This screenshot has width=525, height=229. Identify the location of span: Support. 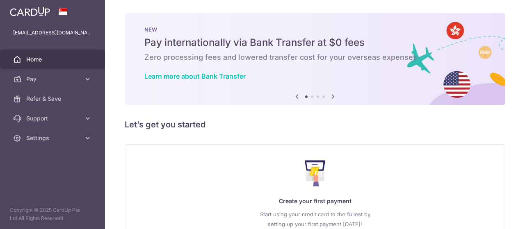
(53, 119).